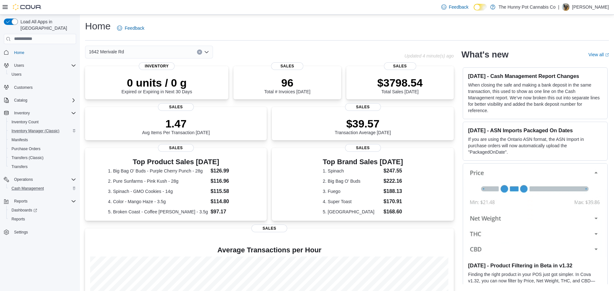  I want to click on h4: Average Transactions per Hour, so click(269, 250).